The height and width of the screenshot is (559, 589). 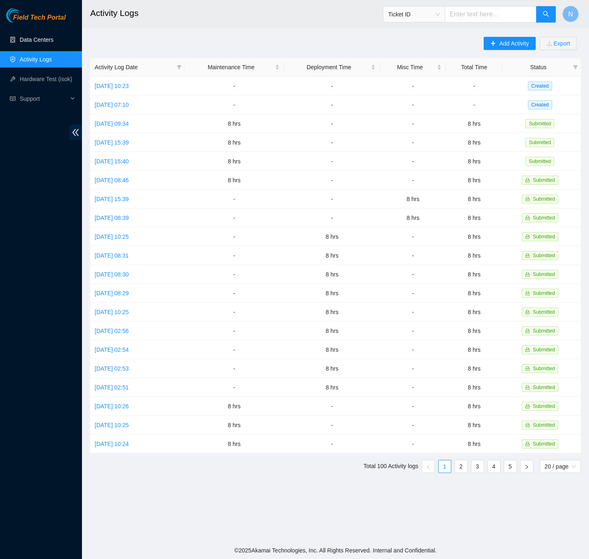 What do you see at coordinates (514, 43) in the screenshot?
I see `span: Add Activity` at bounding box center [514, 43].